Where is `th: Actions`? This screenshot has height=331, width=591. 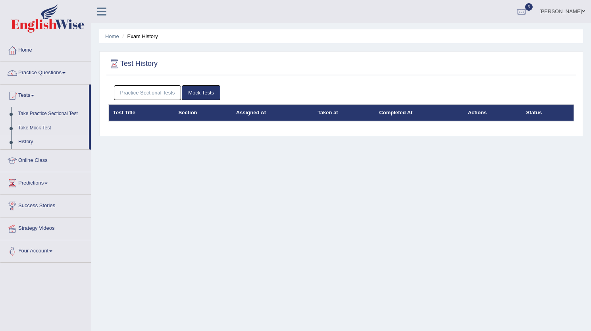
th: Actions is located at coordinates (492, 113).